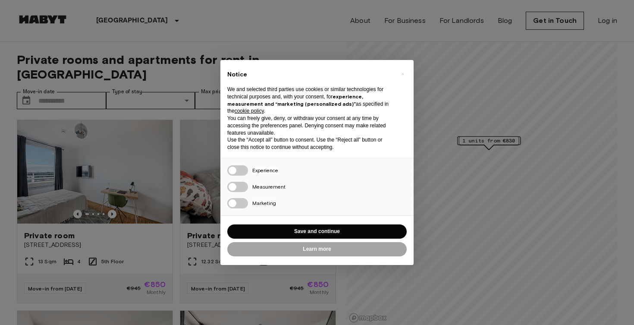 Image resolution: width=634 pixels, height=325 pixels. What do you see at coordinates (317, 249) in the screenshot?
I see `button: Learn more` at bounding box center [317, 249].